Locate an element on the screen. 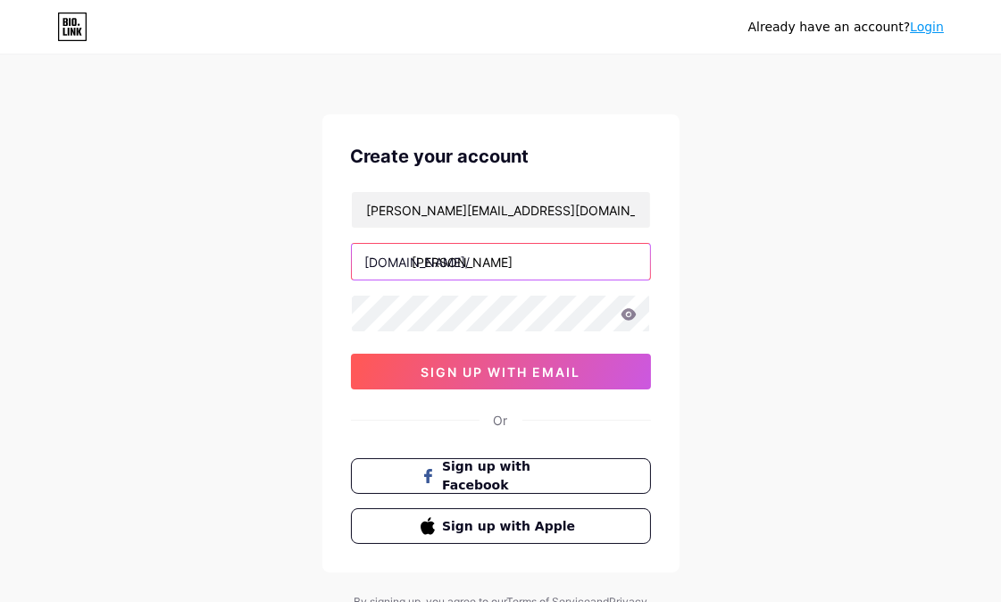 The width and height of the screenshot is (1001, 602). a: Login is located at coordinates (927, 27).